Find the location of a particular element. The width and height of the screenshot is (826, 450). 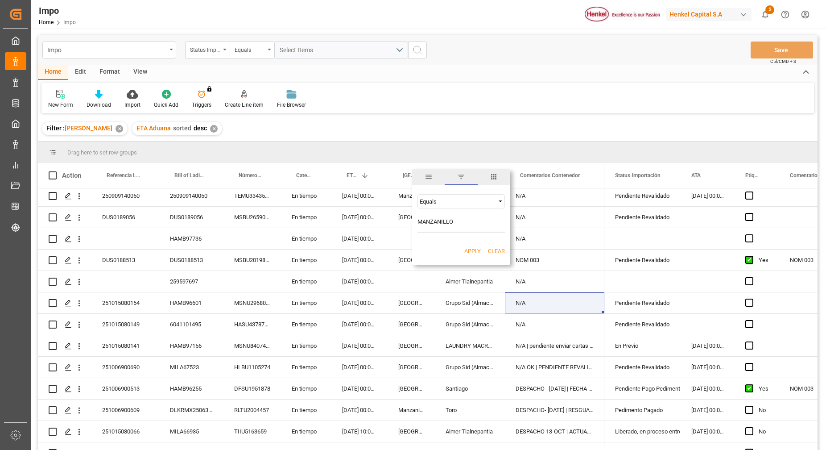

div: Action is located at coordinates (71, 175).